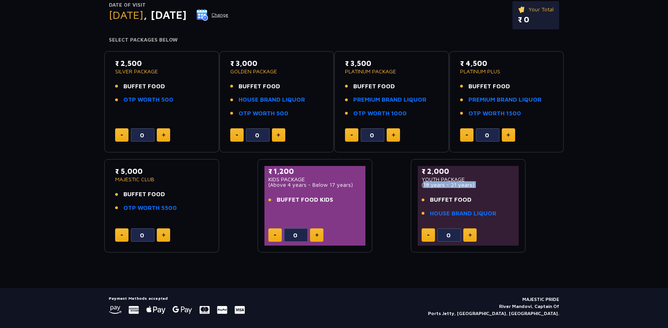 The image size is (668, 328). I want to click on h4: Select Packages Below, so click(334, 40).